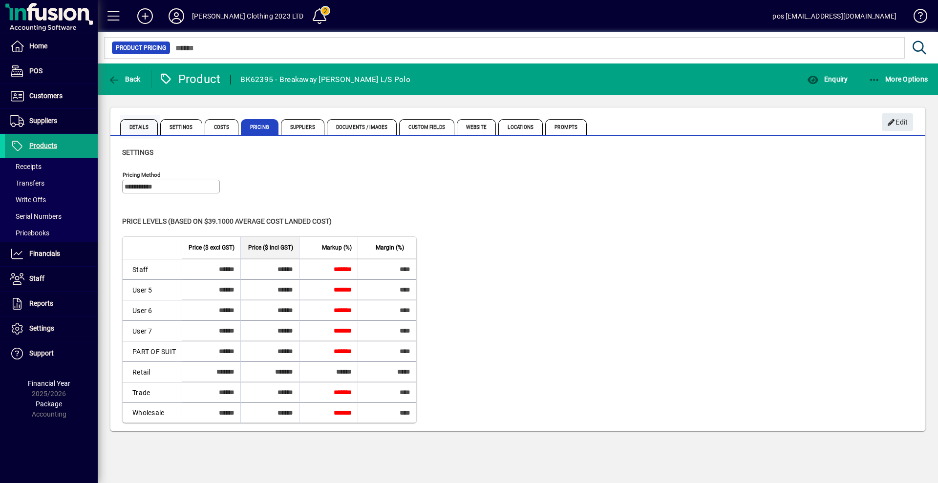 The image size is (938, 483). Describe the element at coordinates (51, 96) in the screenshot. I see `a: Customers` at that location.